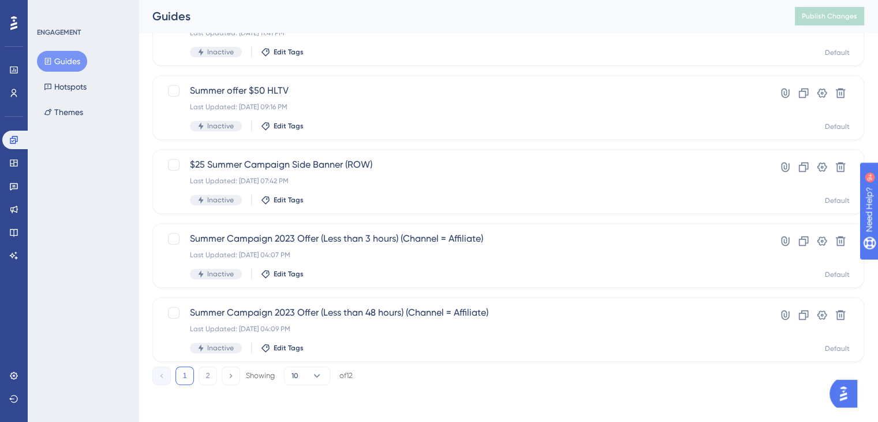 The height and width of the screenshot is (422, 878). What do you see at coordinates (462, 91) in the screenshot?
I see `span: Summer offer $50 HLTV` at bounding box center [462, 91].